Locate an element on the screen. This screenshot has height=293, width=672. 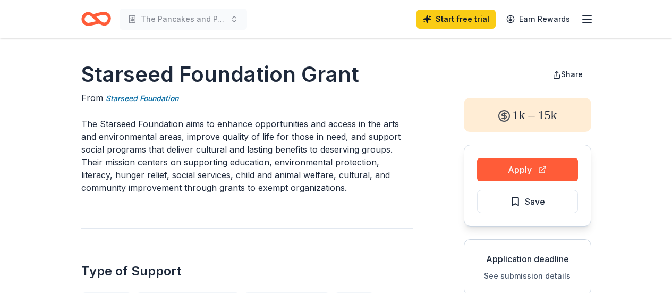
div: Application deadline is located at coordinates (527, 259).